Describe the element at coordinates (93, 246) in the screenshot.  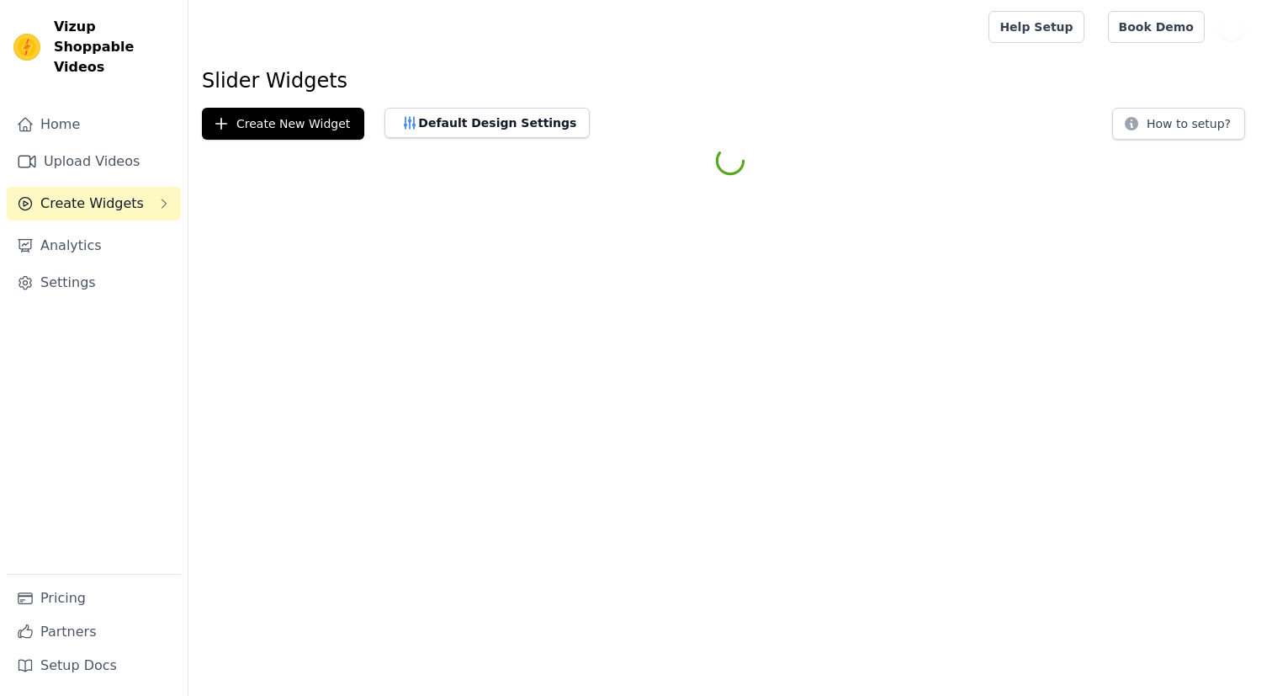
I see `a: Analytics` at that location.